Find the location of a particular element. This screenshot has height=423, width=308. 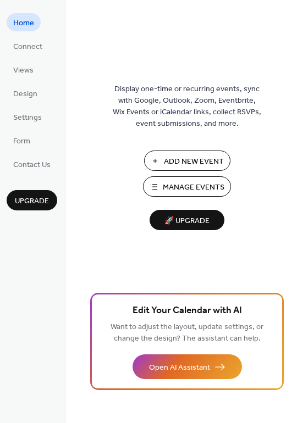

a: Connect is located at coordinates (27, 46).